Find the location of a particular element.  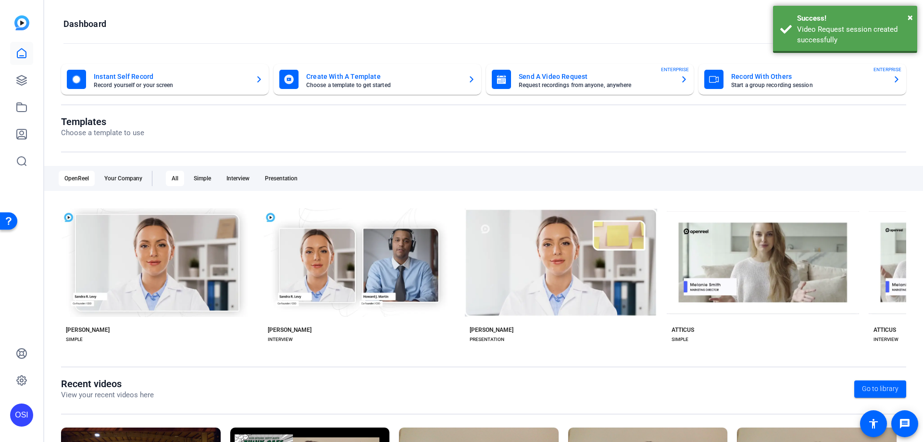

div: Your Company is located at coordinates (123, 178).